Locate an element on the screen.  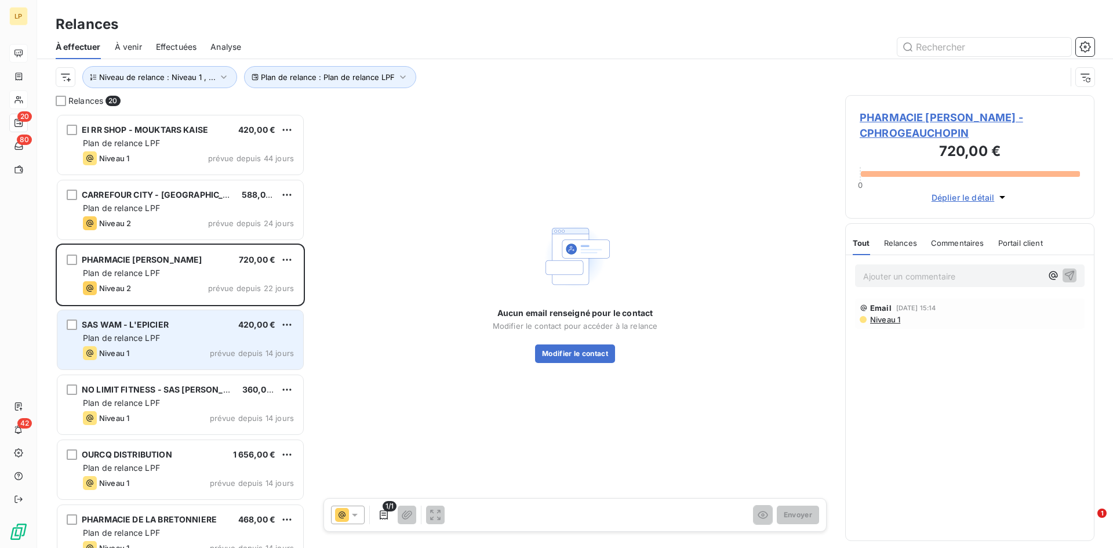
span: OURCQ DISTRIBUTION is located at coordinates (127, 454).